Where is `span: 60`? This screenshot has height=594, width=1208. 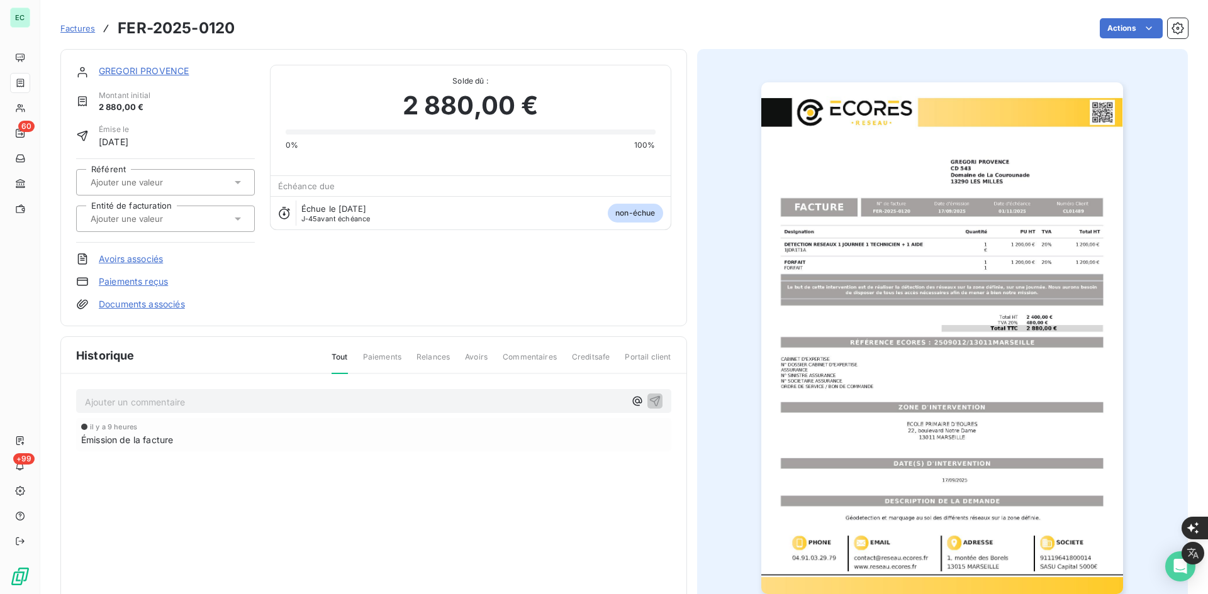 span: 60 is located at coordinates (26, 126).